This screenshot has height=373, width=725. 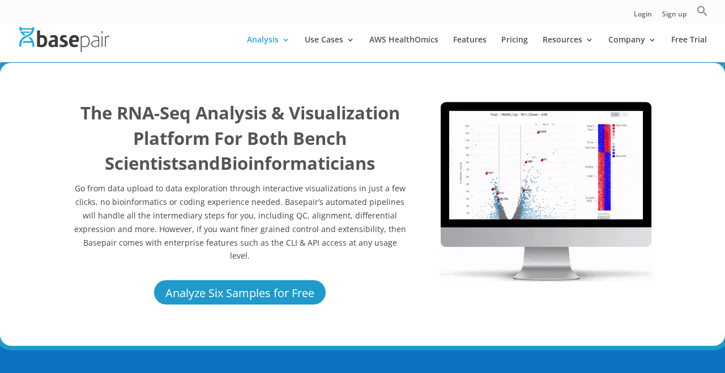 What do you see at coordinates (689, 49) in the screenshot?
I see `a: Free Trial` at bounding box center [689, 49].